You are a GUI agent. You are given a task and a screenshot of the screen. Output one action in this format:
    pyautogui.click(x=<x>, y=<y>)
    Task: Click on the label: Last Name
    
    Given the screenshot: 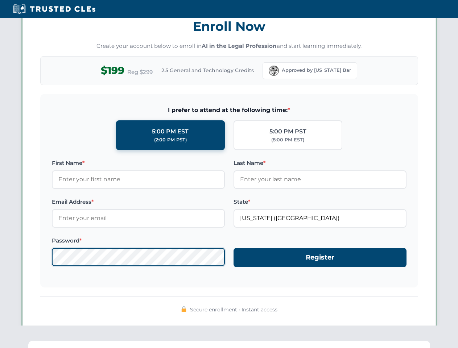 What is the action you would take?
    pyautogui.click(x=320, y=163)
    